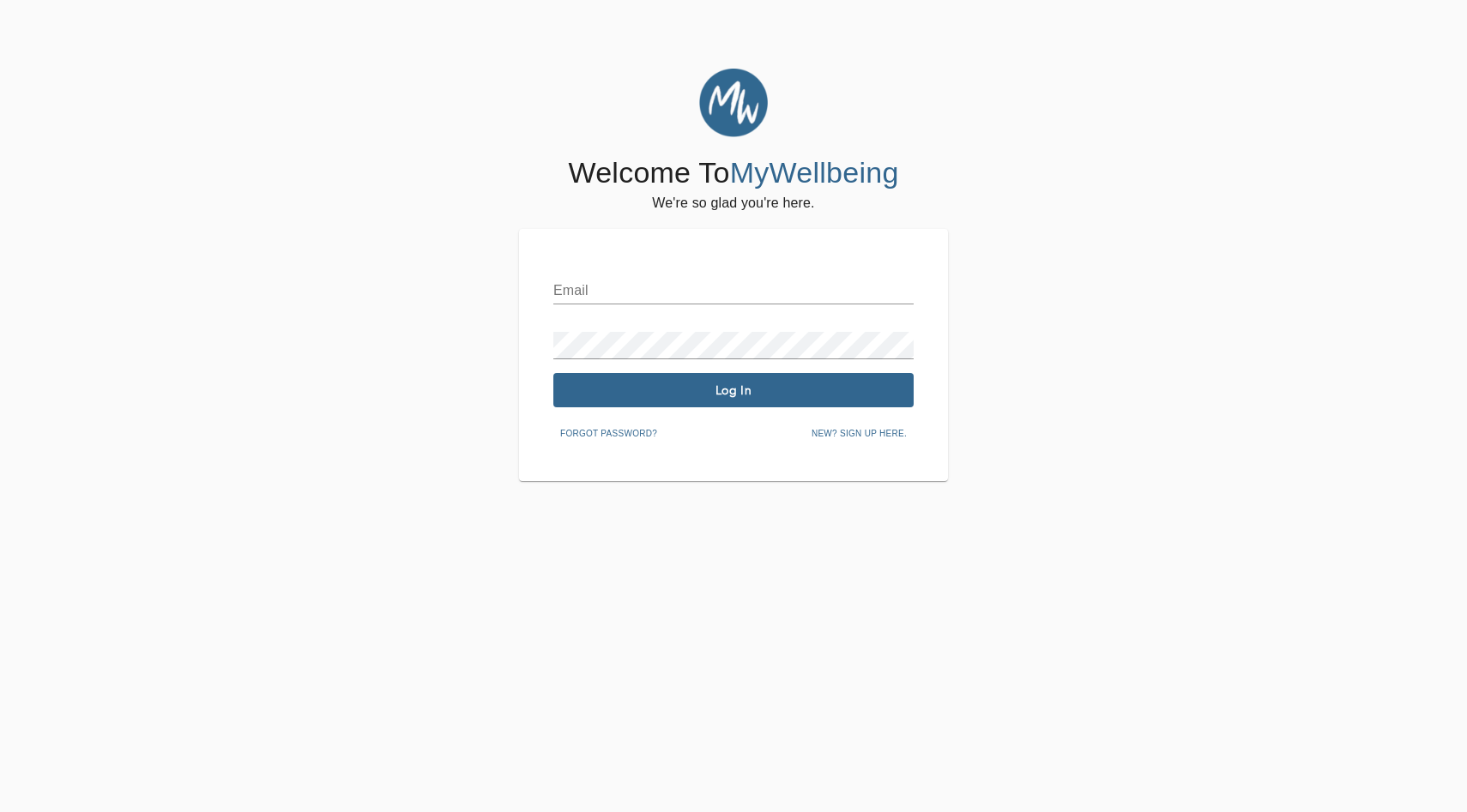 This screenshot has width=1467, height=812. Describe the element at coordinates (734, 391) in the screenshot. I see `span: Log In` at that location.